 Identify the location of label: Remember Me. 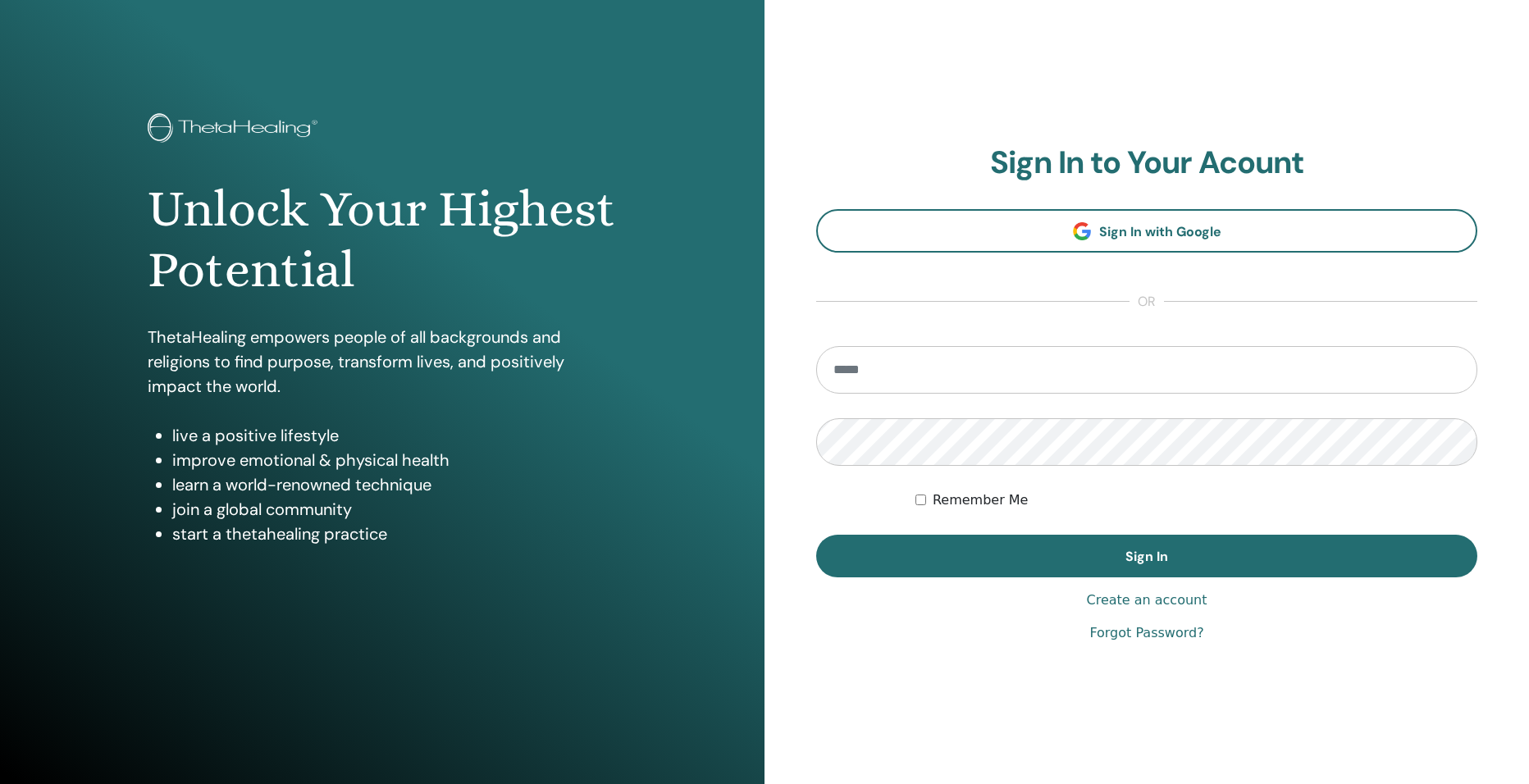
(980, 500).